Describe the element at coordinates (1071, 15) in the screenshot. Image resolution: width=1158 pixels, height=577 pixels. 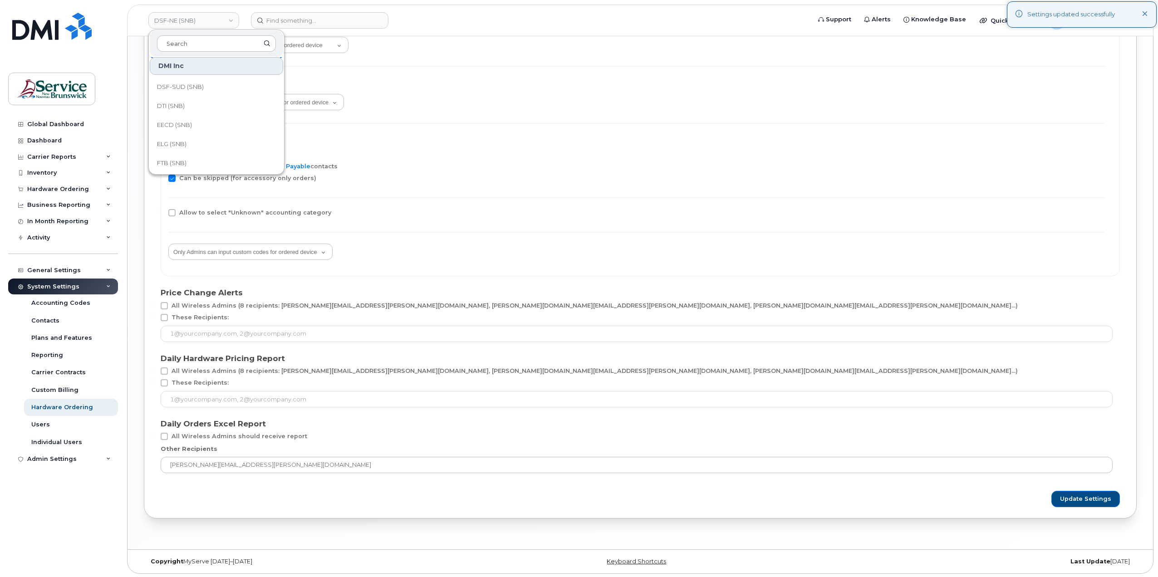
I see `div: Settings updated successfully` at that location.